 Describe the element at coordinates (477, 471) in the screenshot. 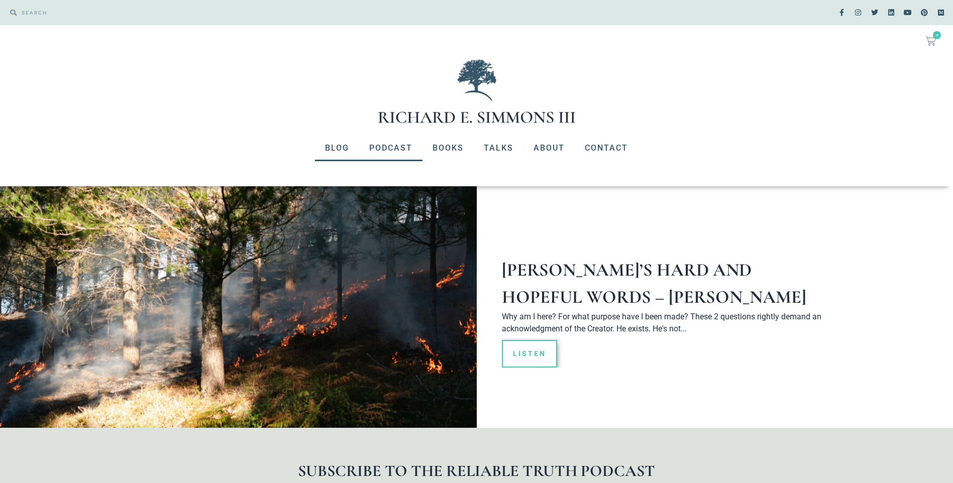

I see `h1: SUBSCRIBE TO THE RELIABLE TRUTH PODCAST` at that location.